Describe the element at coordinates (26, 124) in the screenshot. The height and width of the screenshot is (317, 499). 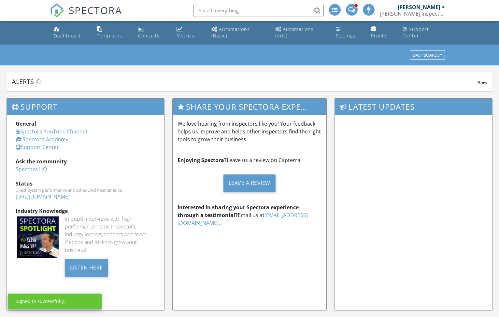
I see `strong: General` at that location.